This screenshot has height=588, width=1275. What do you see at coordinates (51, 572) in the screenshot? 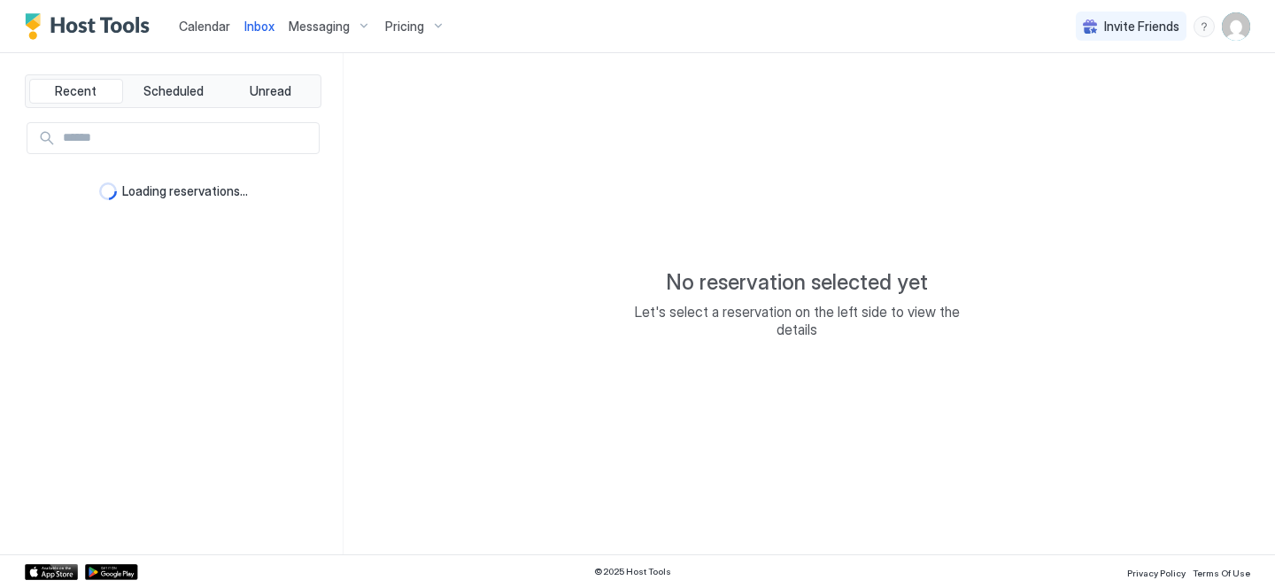
I see `div: App Store` at bounding box center [51, 572].